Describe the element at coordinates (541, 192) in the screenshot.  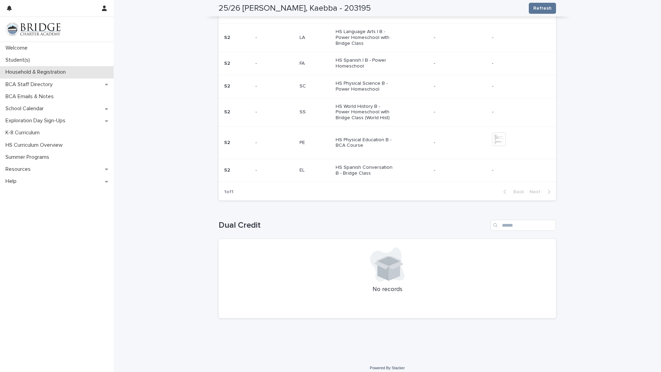
I see `button: Next` at that location.